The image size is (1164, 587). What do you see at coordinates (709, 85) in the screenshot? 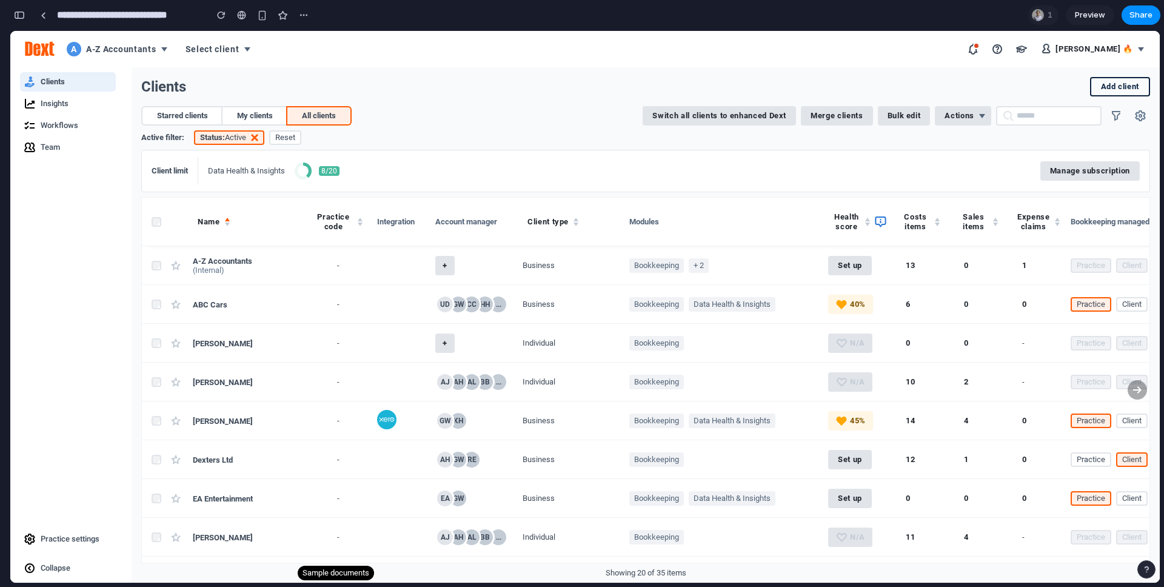
I see `button: Switch all clients to enhanced Dext` at bounding box center [709, 85].